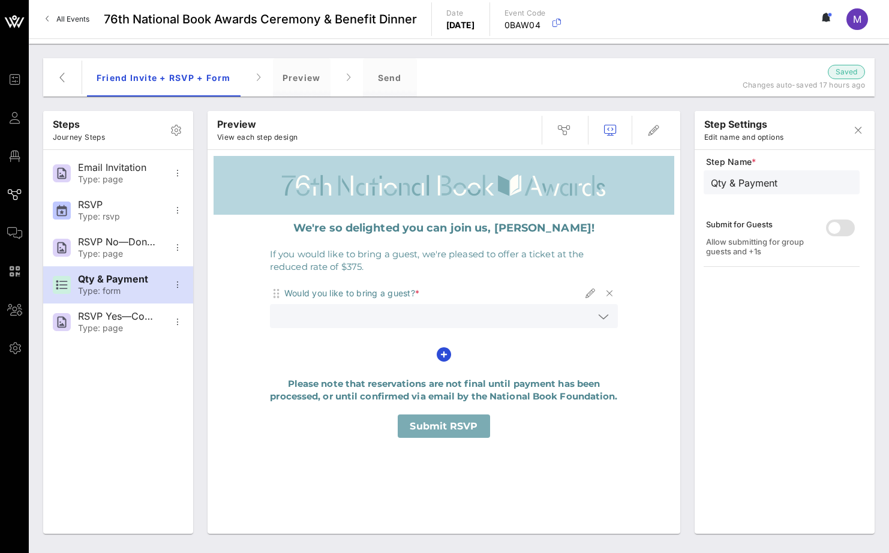  Describe the element at coordinates (525, 25) in the screenshot. I see `p: 0BAW04` at that location.